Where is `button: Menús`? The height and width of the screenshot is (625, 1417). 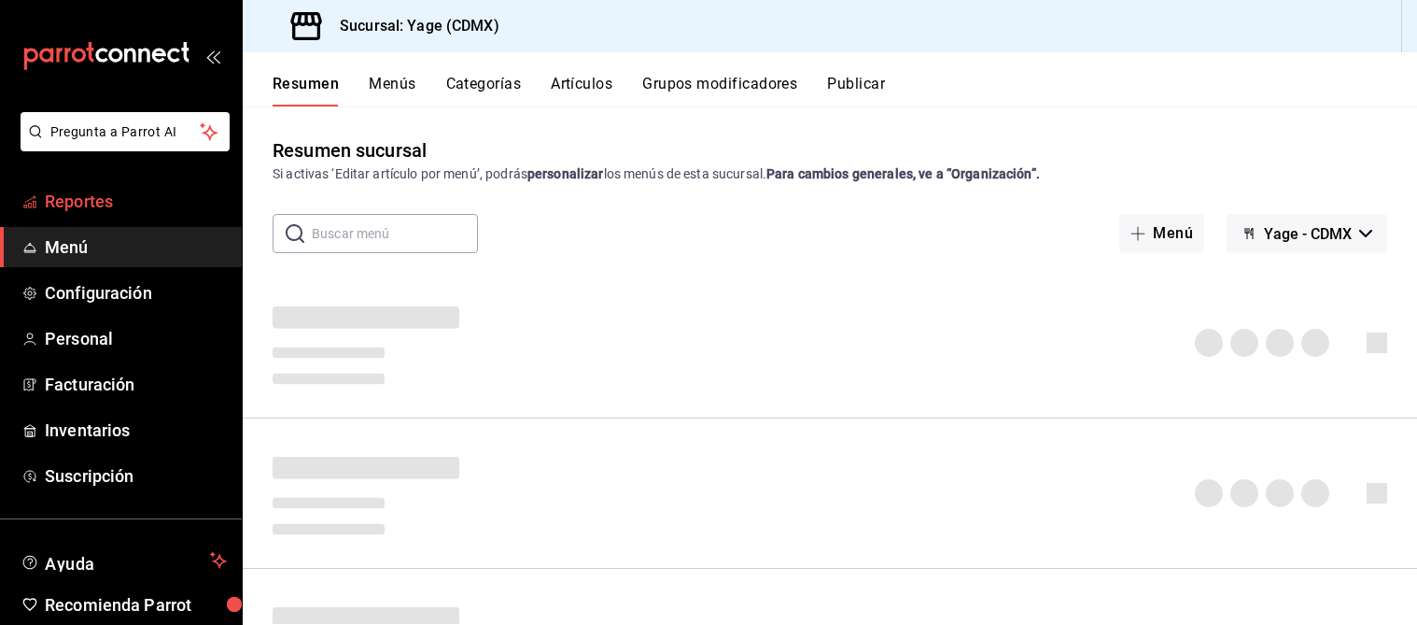
button: Menús is located at coordinates (392, 91).